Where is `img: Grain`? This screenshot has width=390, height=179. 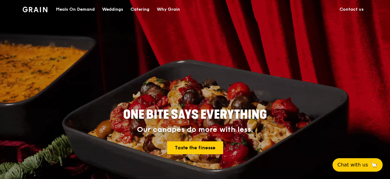
img: Grain is located at coordinates (35, 9).